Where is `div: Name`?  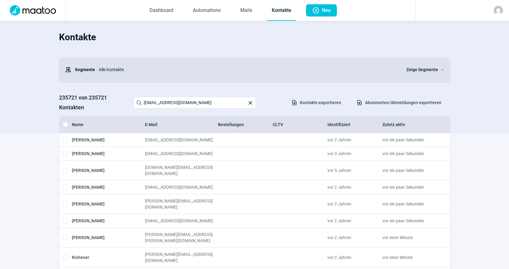 div: Name is located at coordinates (108, 125).